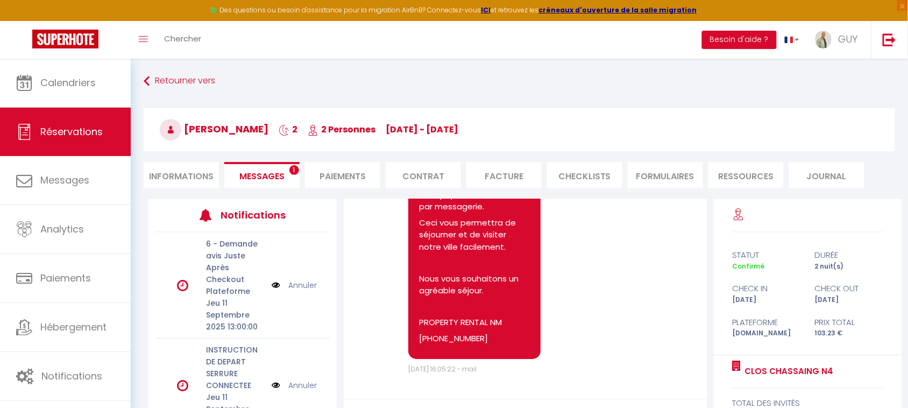 Image resolution: width=908 pixels, height=408 pixels. What do you see at coordinates (65, 39) in the screenshot?
I see `img: Super Booking` at bounding box center [65, 39].